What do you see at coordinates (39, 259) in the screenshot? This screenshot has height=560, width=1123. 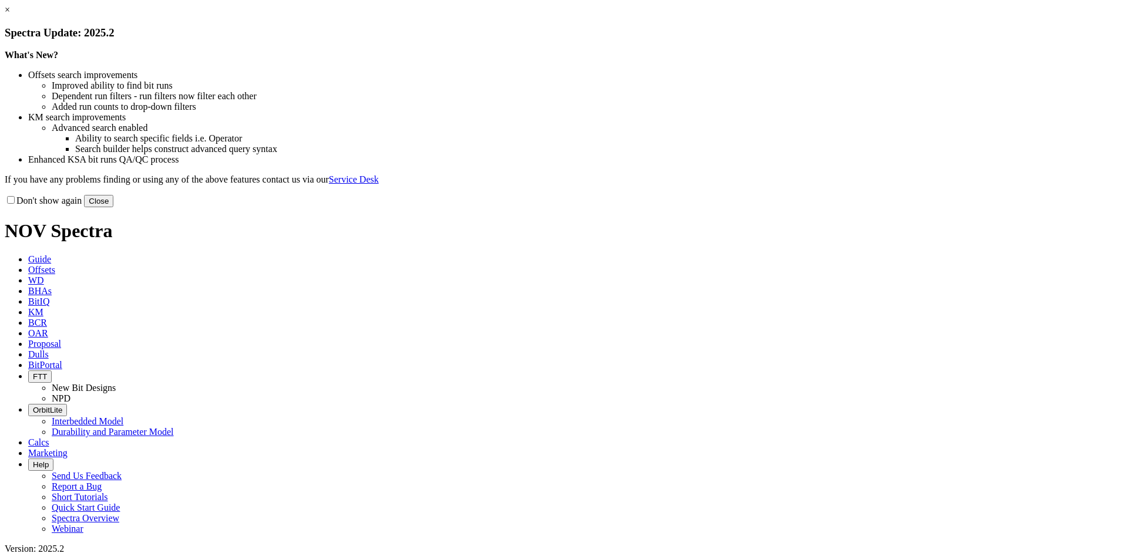 I see `span: Guide` at bounding box center [39, 259].